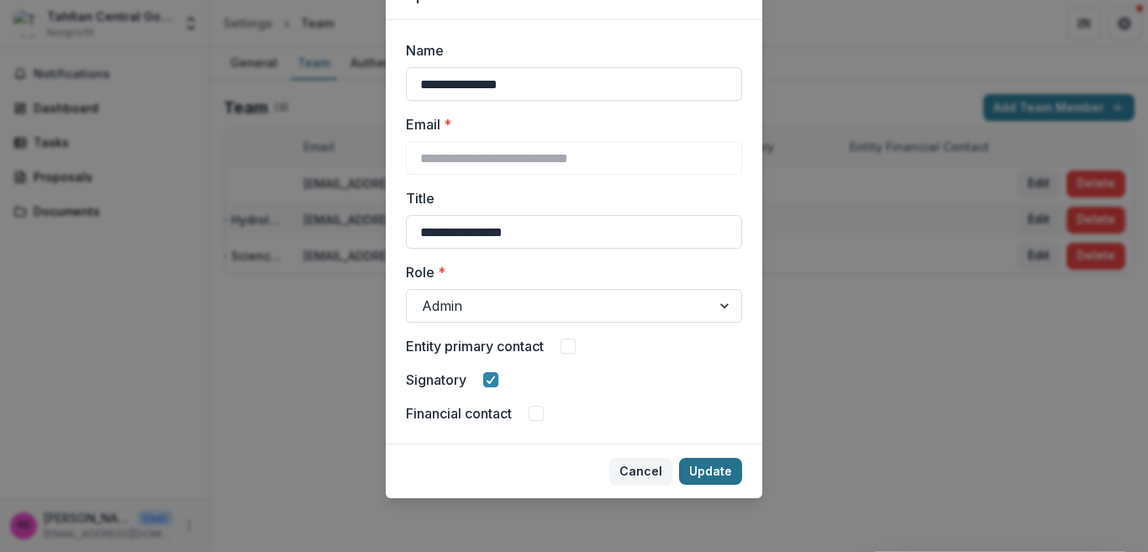 This screenshot has width=1148, height=552. What do you see at coordinates (569, 50) in the screenshot?
I see `label: Name` at bounding box center [569, 50].